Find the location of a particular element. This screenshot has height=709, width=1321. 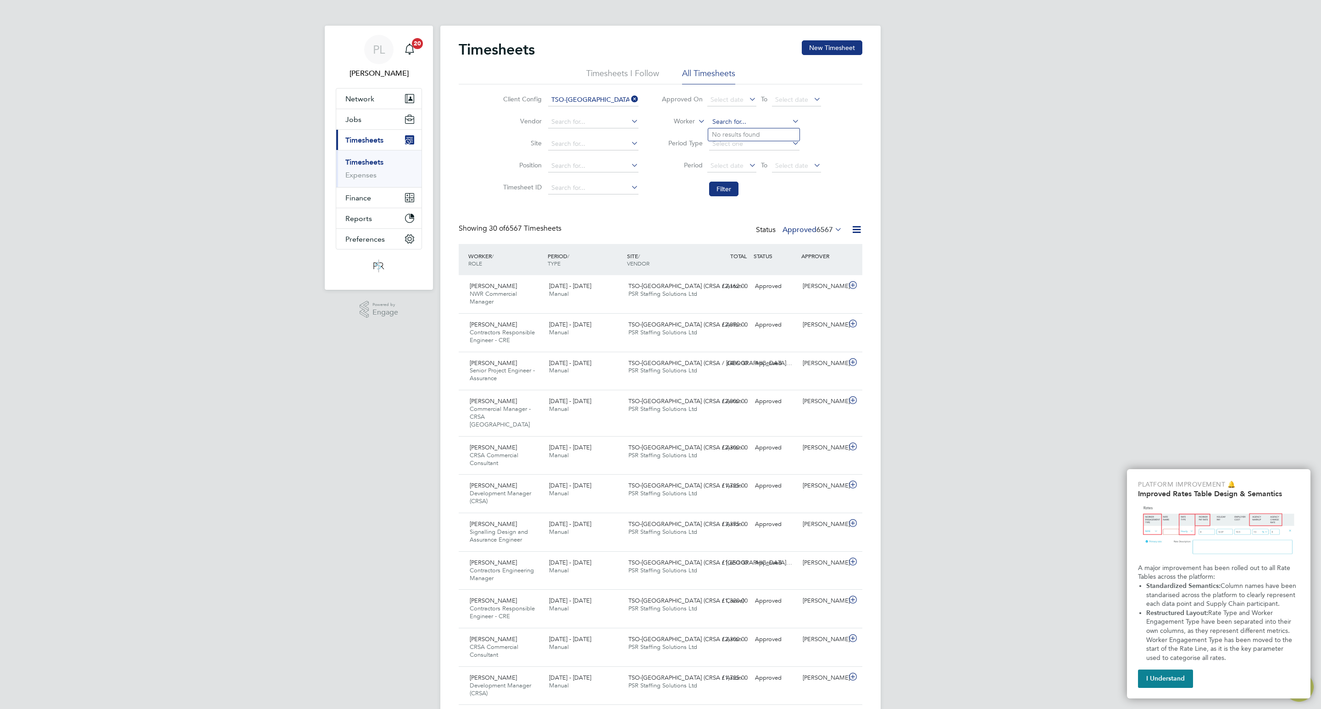

label: Worker is located at coordinates (674, 122).